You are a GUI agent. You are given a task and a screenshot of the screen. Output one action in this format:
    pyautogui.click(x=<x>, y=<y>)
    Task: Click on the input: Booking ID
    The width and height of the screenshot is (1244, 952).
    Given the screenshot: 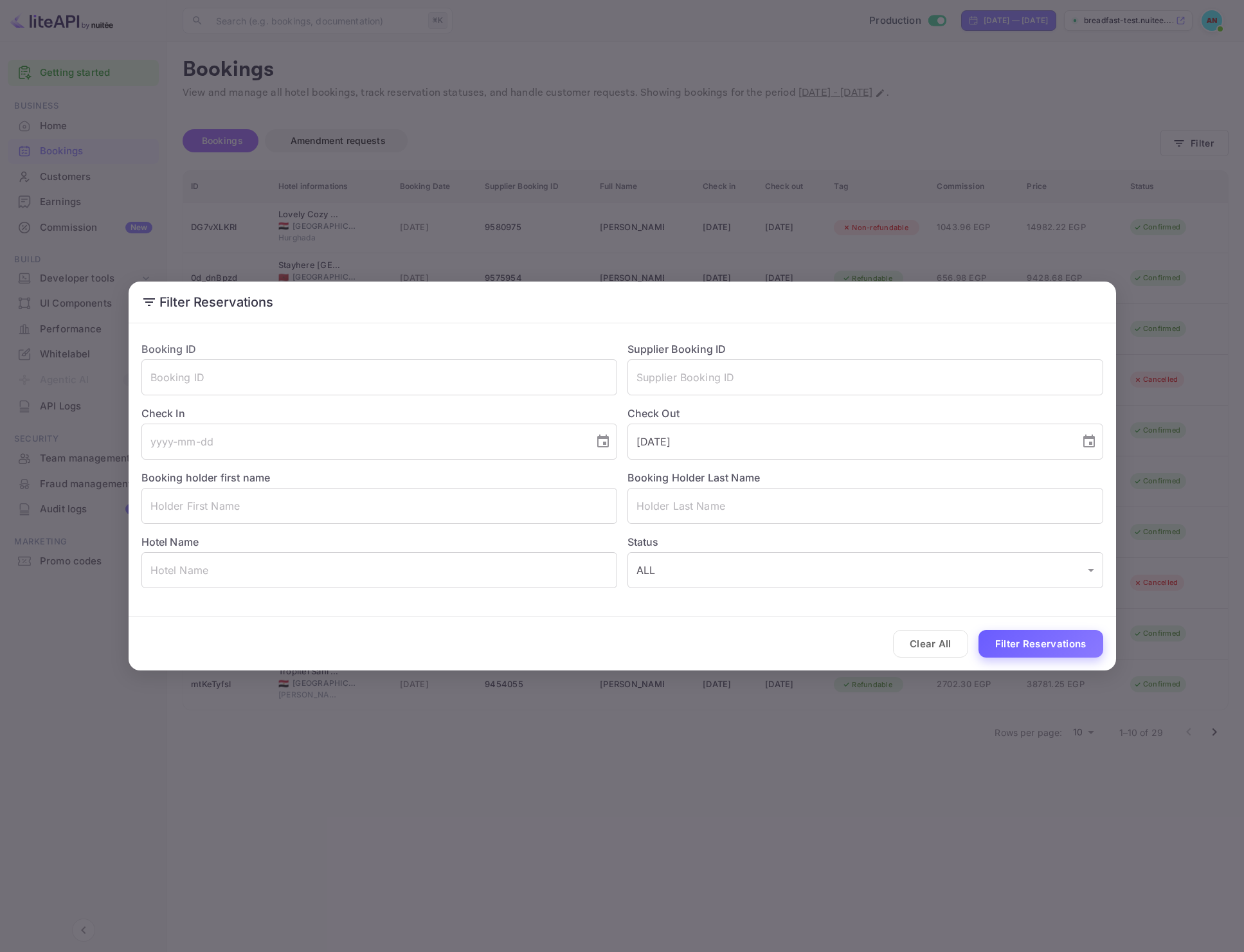 What is the action you would take?
    pyautogui.click(x=379, y=377)
    